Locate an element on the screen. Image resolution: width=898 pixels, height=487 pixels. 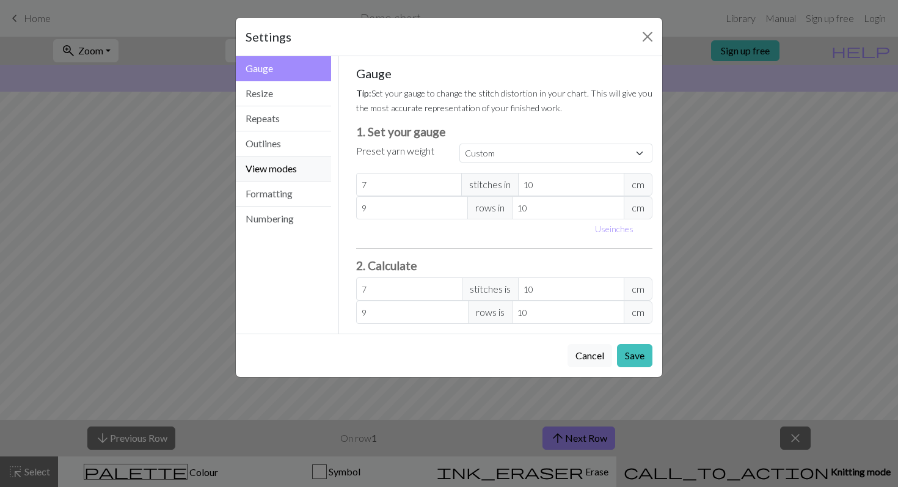
button: Gauge is located at coordinates (284, 68).